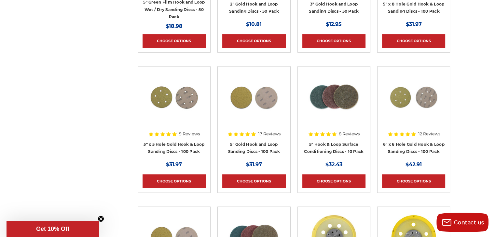  I want to click on a: 2" Gold Hook and Loop Sanding Discs - 50 Pack, so click(254, 8).